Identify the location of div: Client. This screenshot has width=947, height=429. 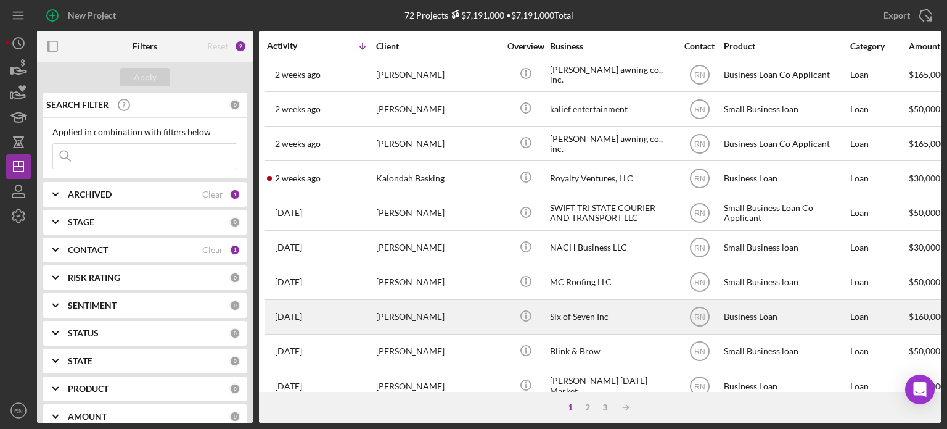
(438, 46).